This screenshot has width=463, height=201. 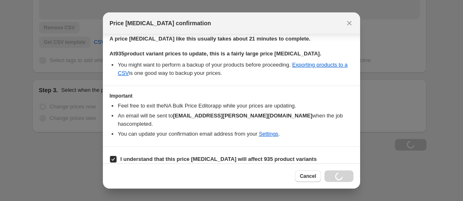 What do you see at coordinates (308, 177) in the screenshot?
I see `button: Cancel` at bounding box center [308, 177].